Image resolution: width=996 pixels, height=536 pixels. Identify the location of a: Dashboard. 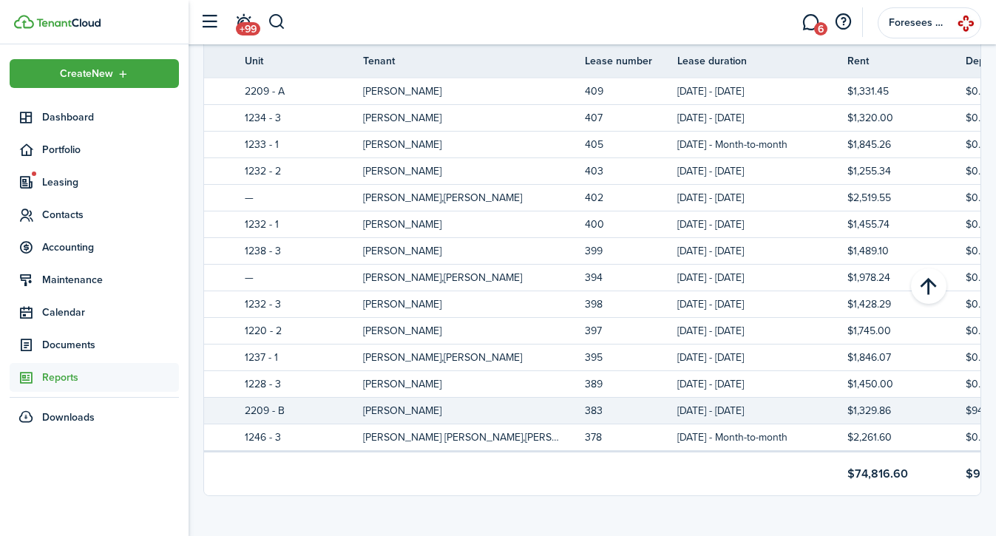
(94, 117).